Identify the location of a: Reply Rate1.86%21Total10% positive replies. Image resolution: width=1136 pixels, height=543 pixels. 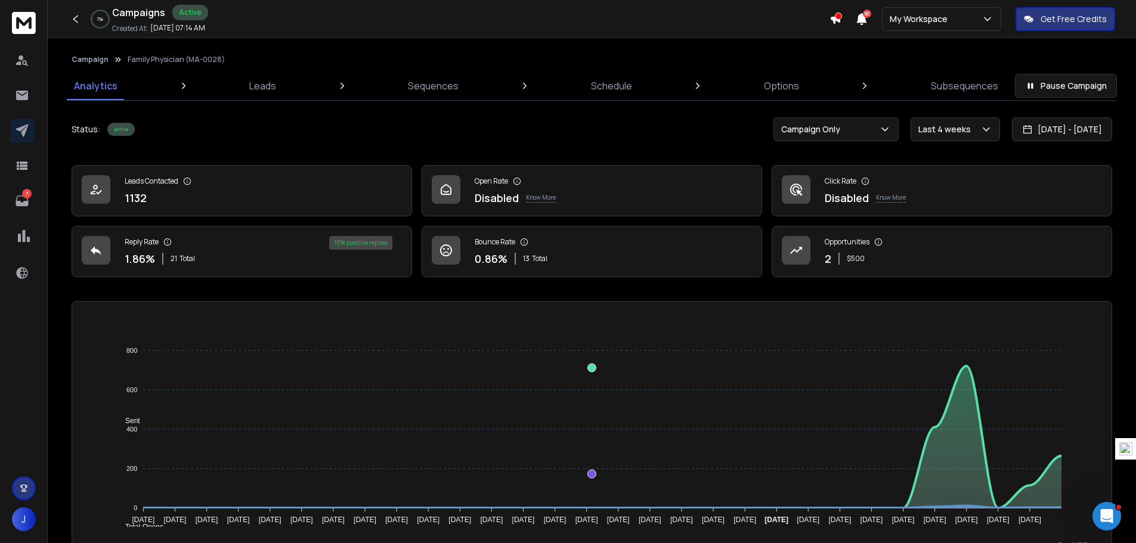
(241, 252).